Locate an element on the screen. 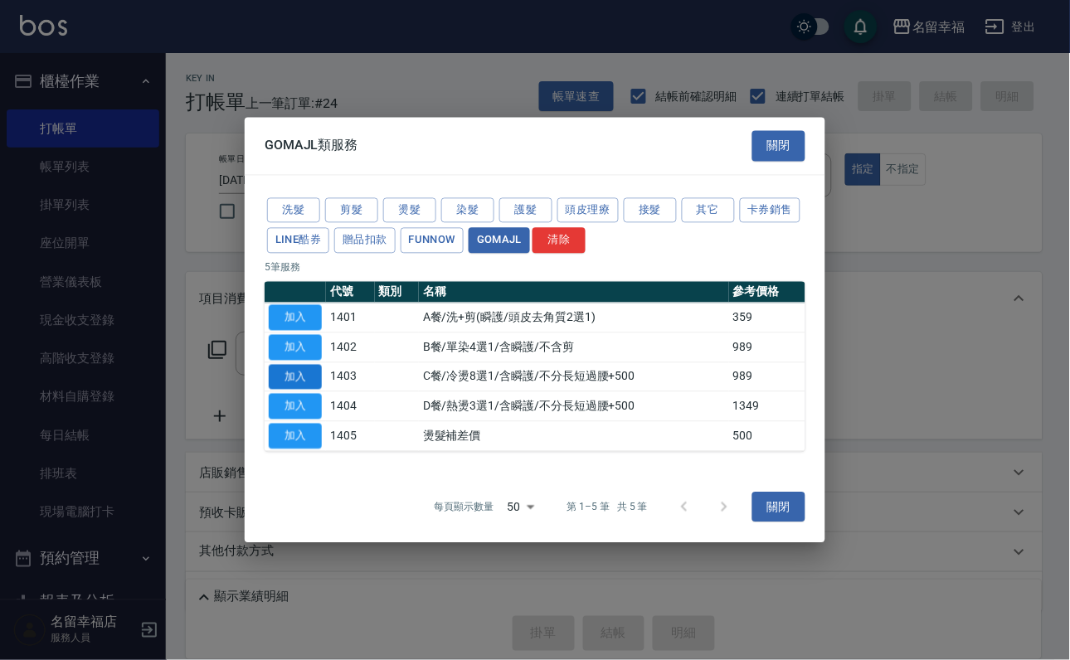  button: LINE酷券 is located at coordinates (298, 240).